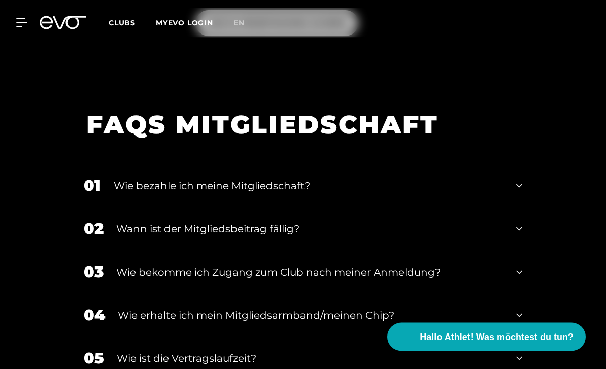  I want to click on div: 04, so click(94, 315).